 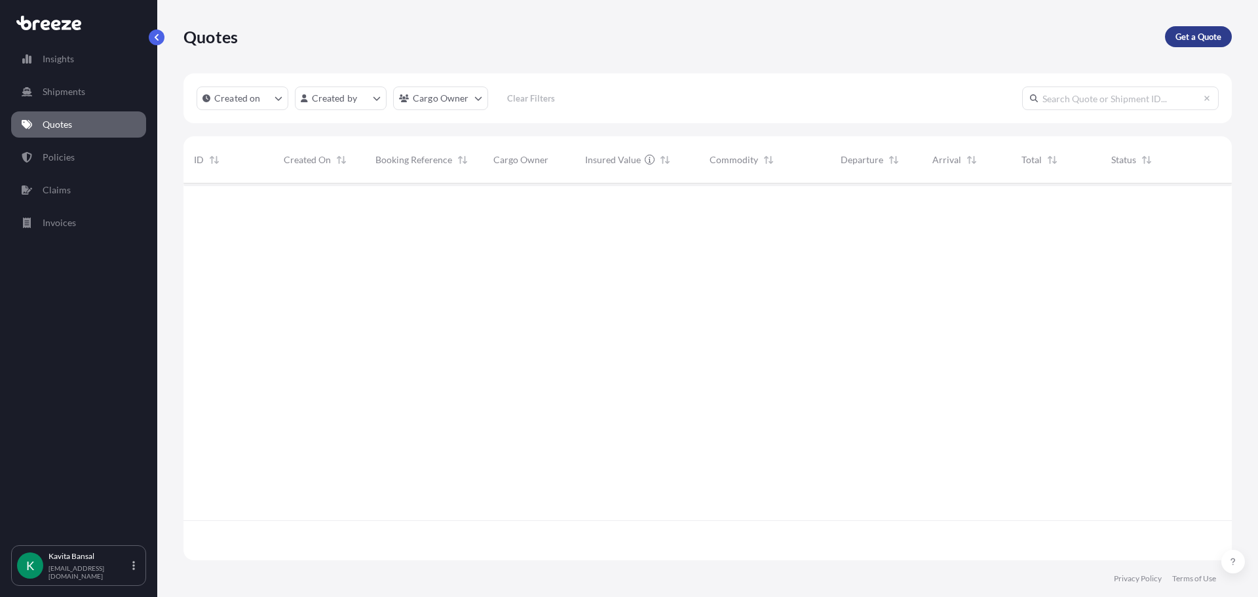 What do you see at coordinates (59, 223) in the screenshot?
I see `p: Invoices` at bounding box center [59, 223].